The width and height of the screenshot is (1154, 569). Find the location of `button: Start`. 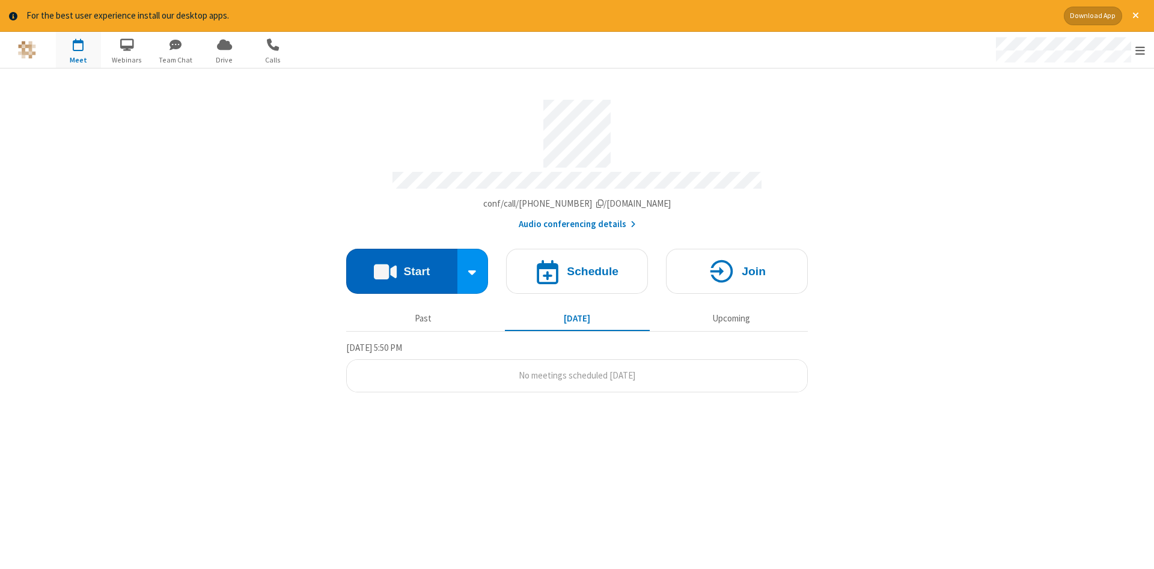

button: Start is located at coordinates (401, 271).